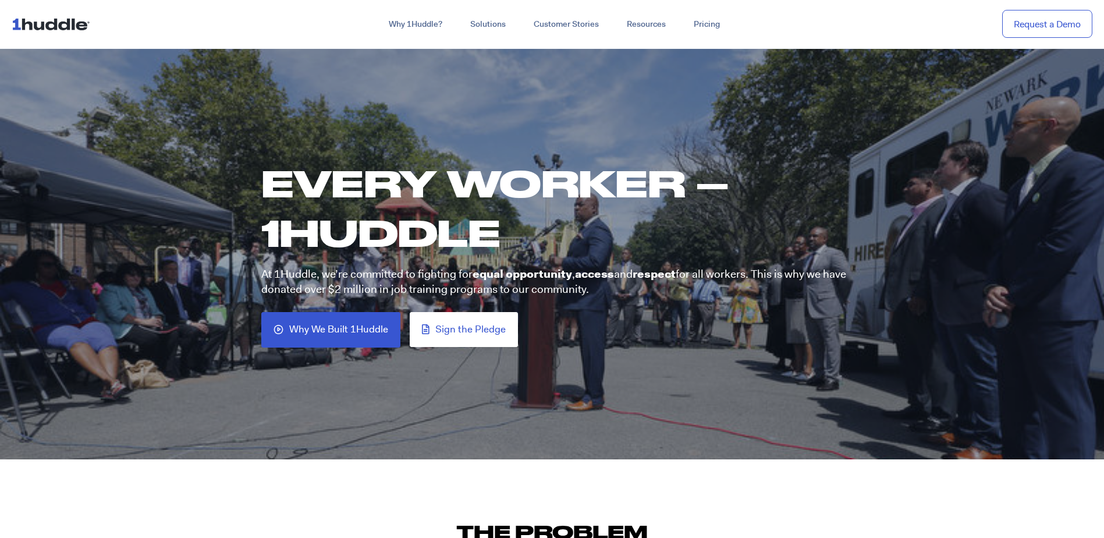 This screenshot has width=1104, height=538. What do you see at coordinates (415, 24) in the screenshot?
I see `a: Why 1Huddle?` at bounding box center [415, 24].